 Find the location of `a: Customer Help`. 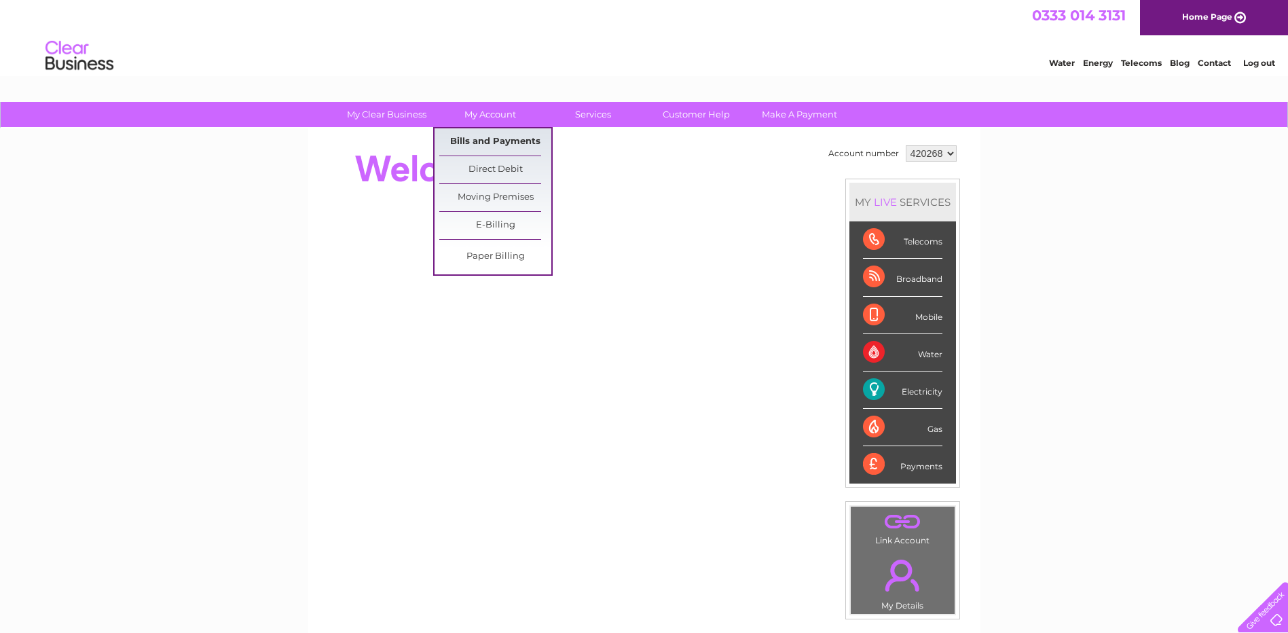

a: Customer Help is located at coordinates (696, 114).